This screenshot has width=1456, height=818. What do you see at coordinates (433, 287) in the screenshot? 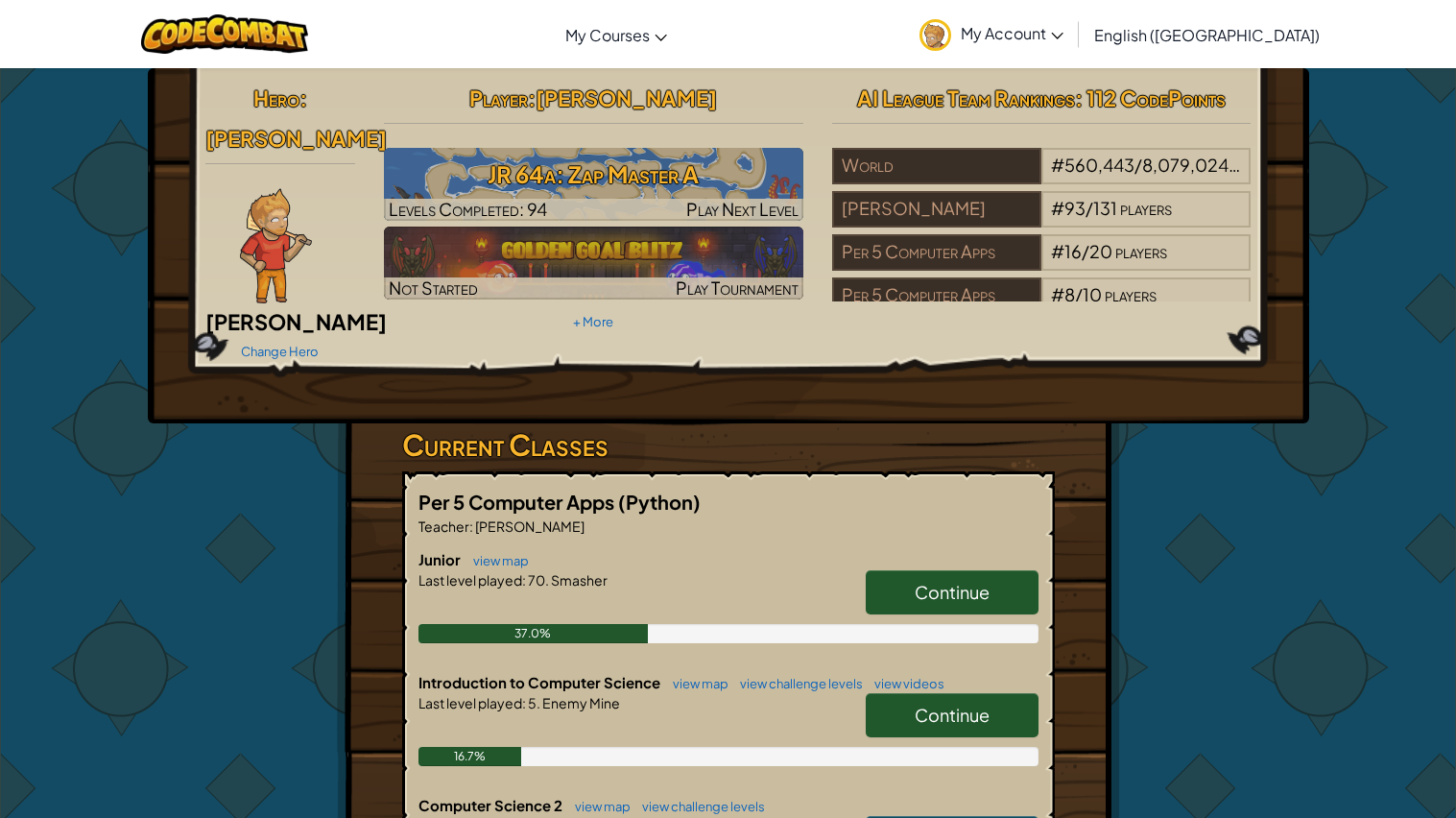
I see `span: Not Started` at bounding box center [433, 287].